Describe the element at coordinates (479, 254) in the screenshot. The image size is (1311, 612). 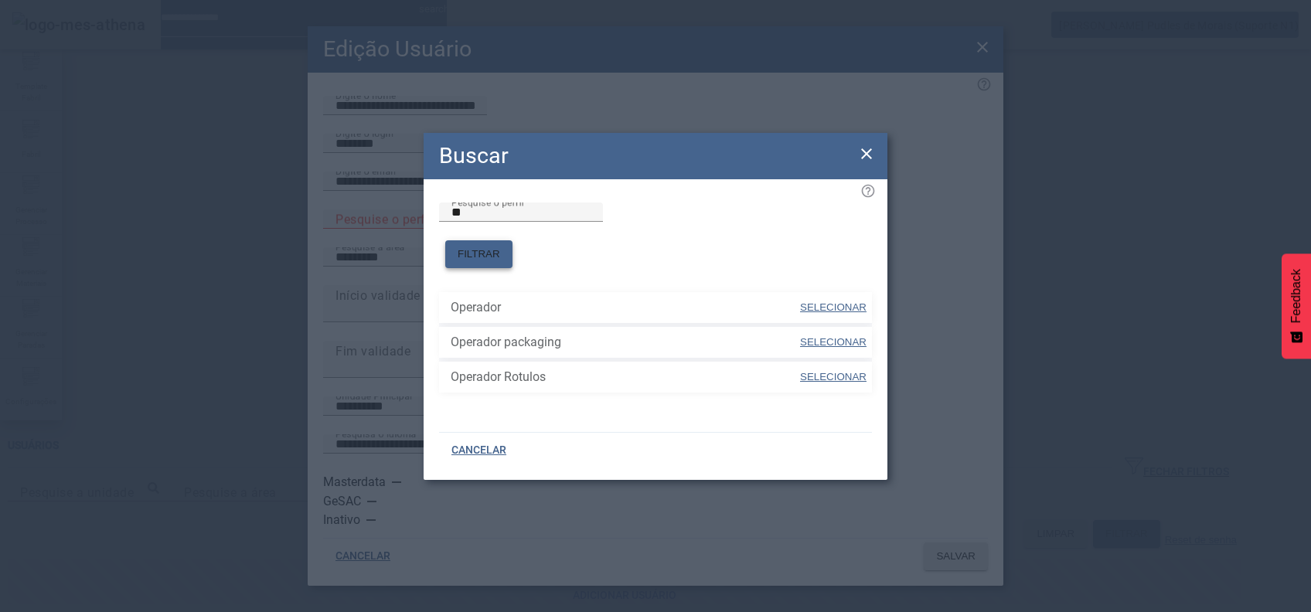
I see `span: FILTRAR` at that location.